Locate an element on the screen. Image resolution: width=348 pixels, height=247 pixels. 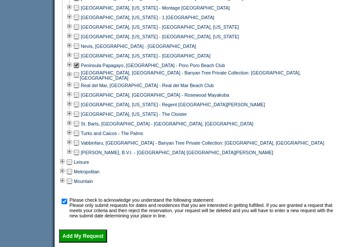
input: Add My Request is located at coordinates (83, 237).